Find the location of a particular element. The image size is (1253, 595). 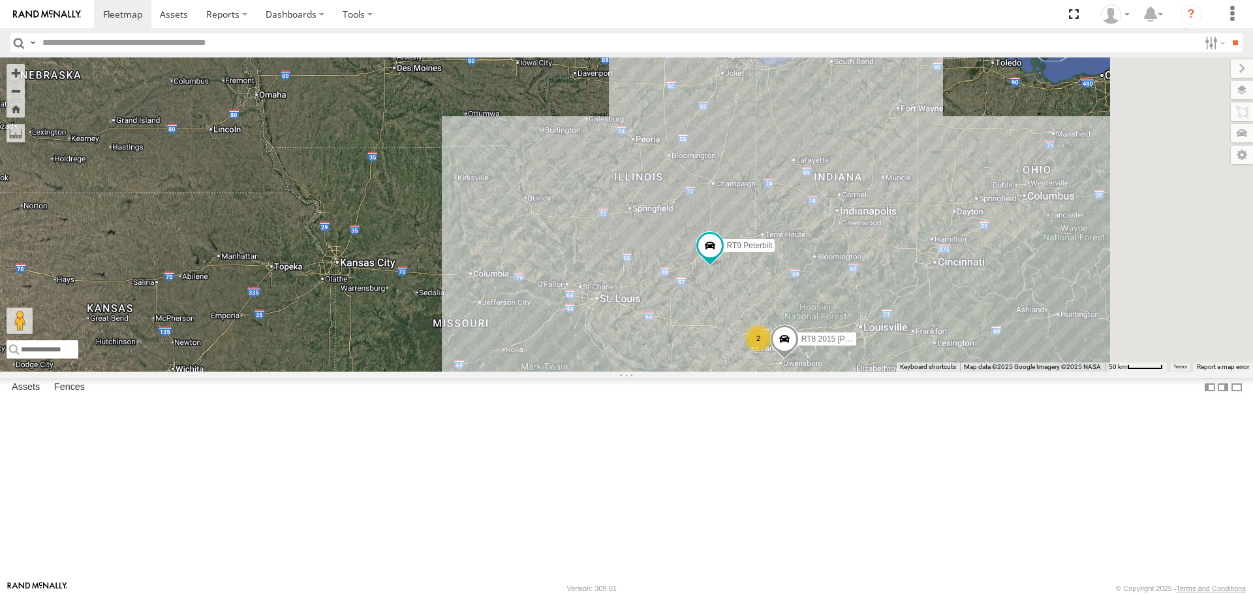

div: © Copyright 2025 - is located at coordinates (1181, 588).